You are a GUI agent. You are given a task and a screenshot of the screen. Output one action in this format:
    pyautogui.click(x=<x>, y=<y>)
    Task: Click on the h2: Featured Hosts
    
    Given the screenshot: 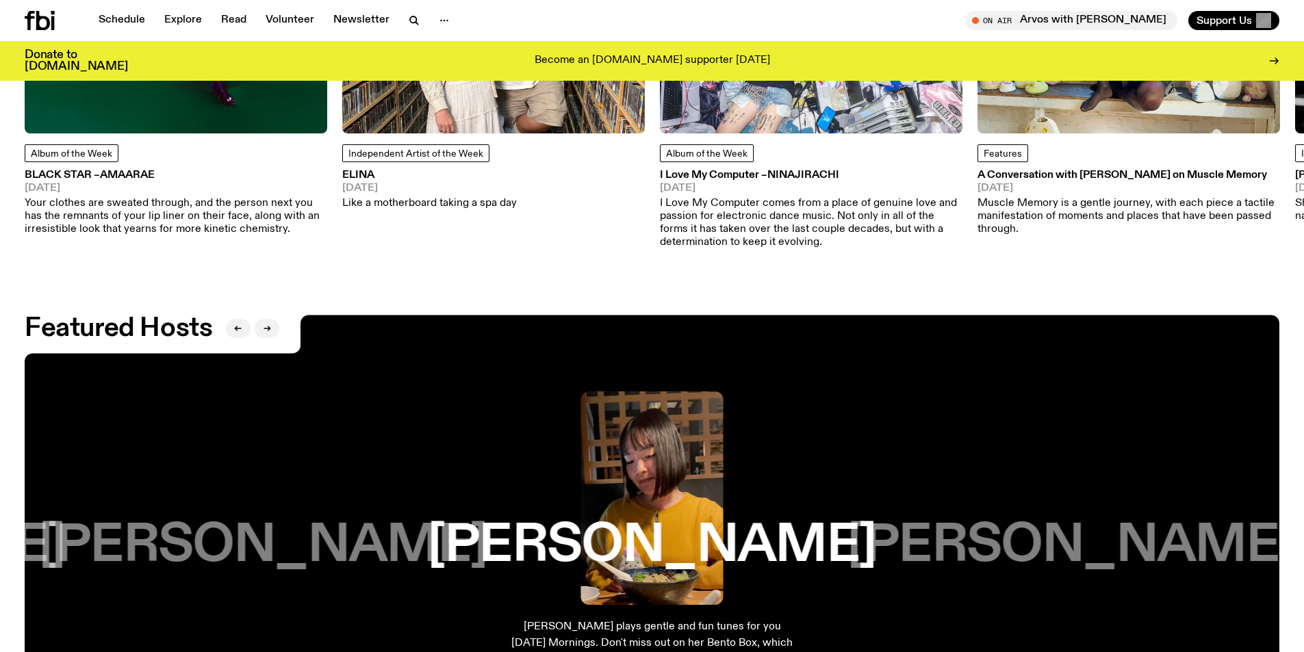 What is the action you would take?
    pyautogui.click(x=118, y=329)
    